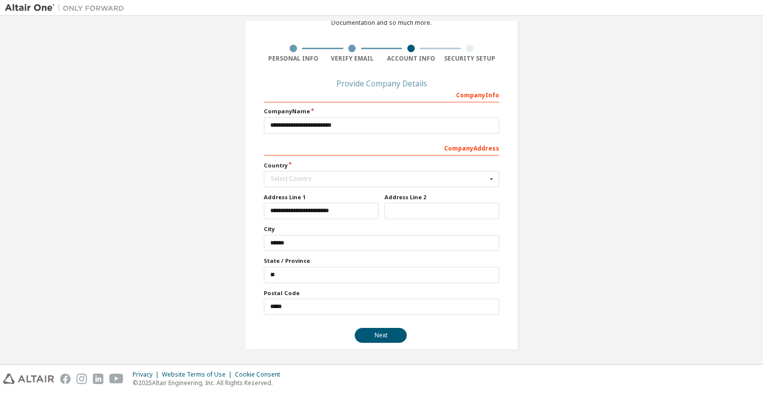 This screenshot has height=393, width=763. I want to click on img: facebook.svg, so click(65, 379).